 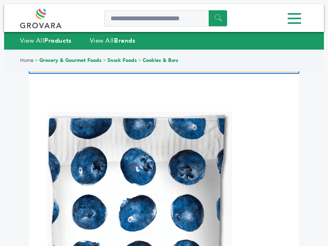 I want to click on a: Cookies & Bars, so click(x=160, y=60).